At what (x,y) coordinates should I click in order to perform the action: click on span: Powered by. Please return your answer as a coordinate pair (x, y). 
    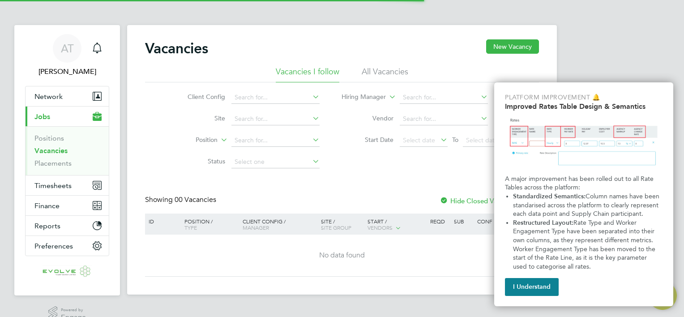
    Looking at the image, I should click on (73, 310).